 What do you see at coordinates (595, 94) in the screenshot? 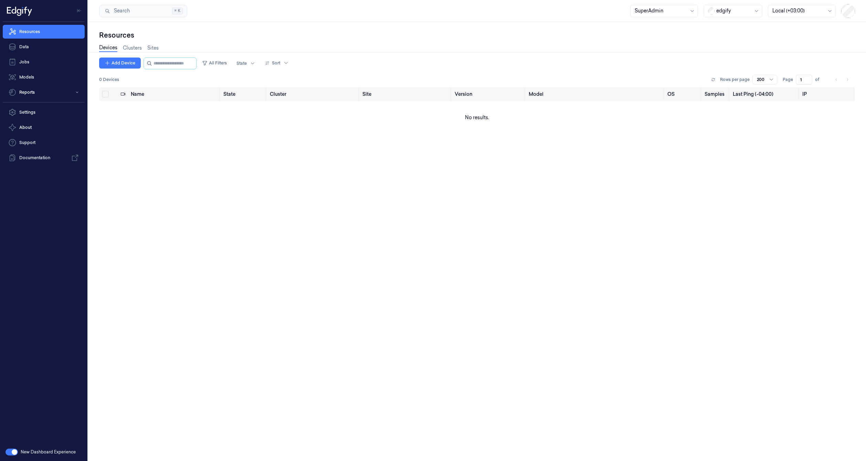
I see `th: Model` at bounding box center [595, 94].